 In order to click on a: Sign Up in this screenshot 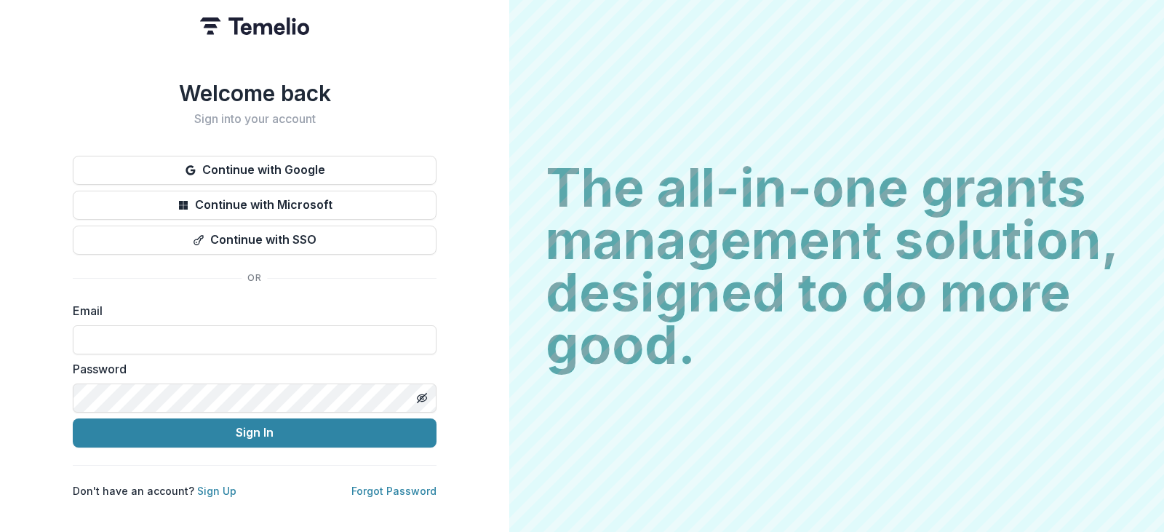, I will do `click(217, 490)`.